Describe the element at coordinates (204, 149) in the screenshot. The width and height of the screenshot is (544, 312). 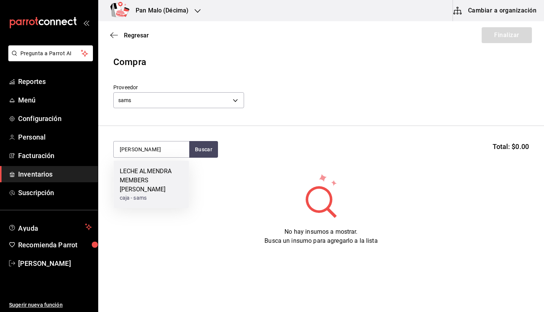
I see `button: Buscar` at that location.